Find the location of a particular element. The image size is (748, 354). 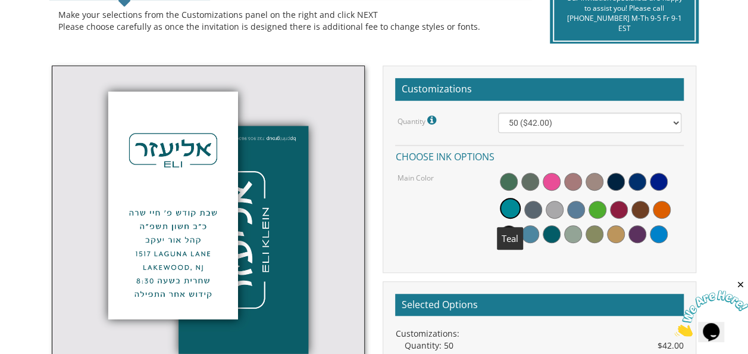

div: Customizations: is located at coordinates (539, 333).